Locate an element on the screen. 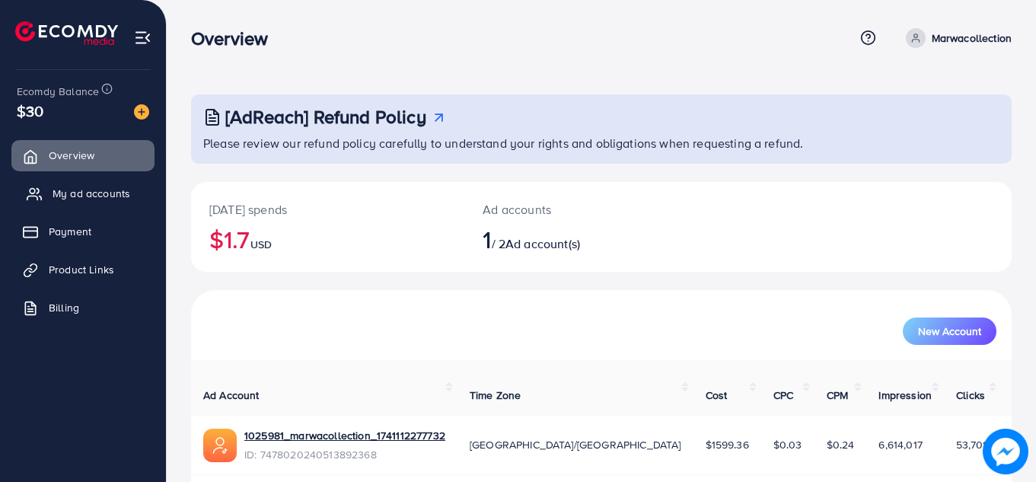 This screenshot has width=1036, height=482. span: 53,708 is located at coordinates (972, 445).